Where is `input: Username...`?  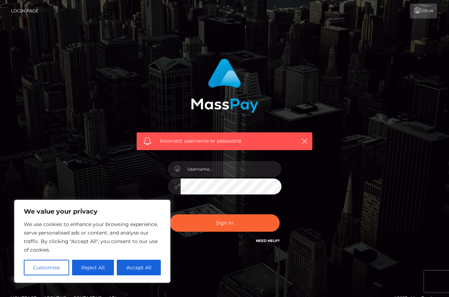 input: Username... is located at coordinates (231, 169).